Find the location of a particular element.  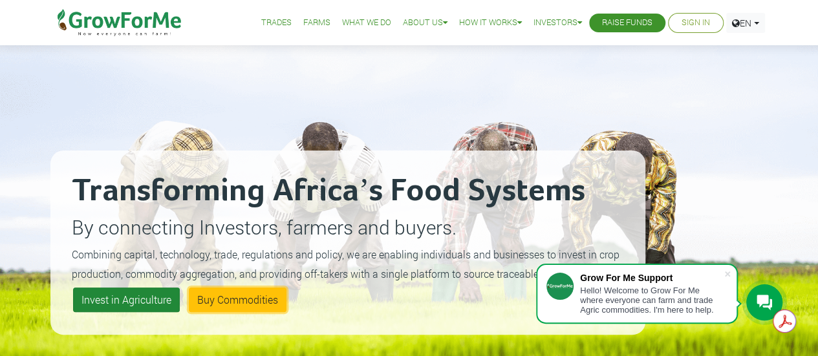

a: Buy Commodities is located at coordinates (237, 300).